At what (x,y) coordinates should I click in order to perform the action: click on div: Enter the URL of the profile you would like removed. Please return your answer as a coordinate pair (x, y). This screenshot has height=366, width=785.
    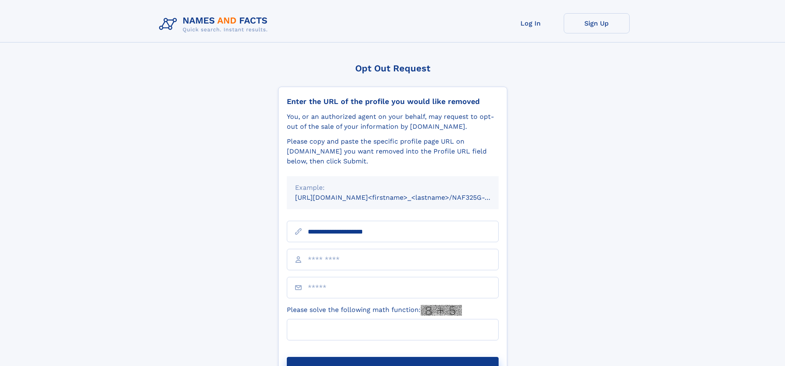
    Looking at the image, I should click on (393, 101).